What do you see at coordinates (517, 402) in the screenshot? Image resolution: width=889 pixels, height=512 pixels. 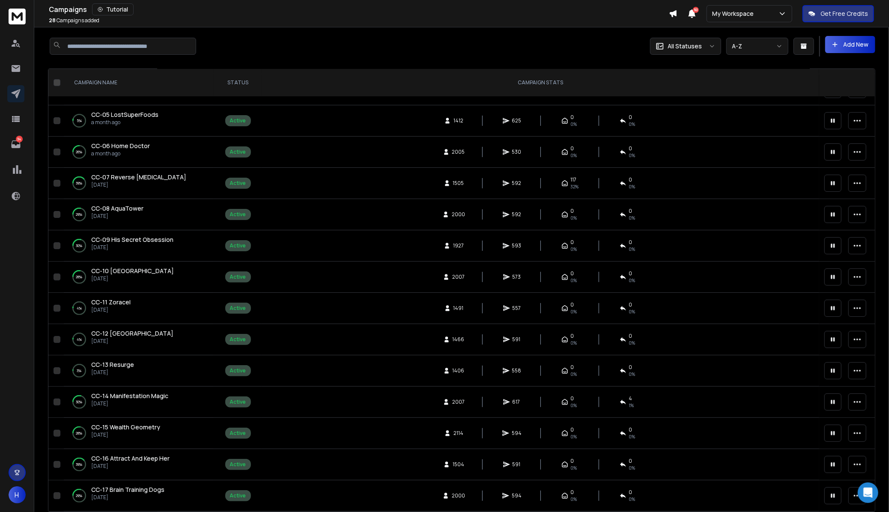 I see `span: 617` at bounding box center [517, 402].